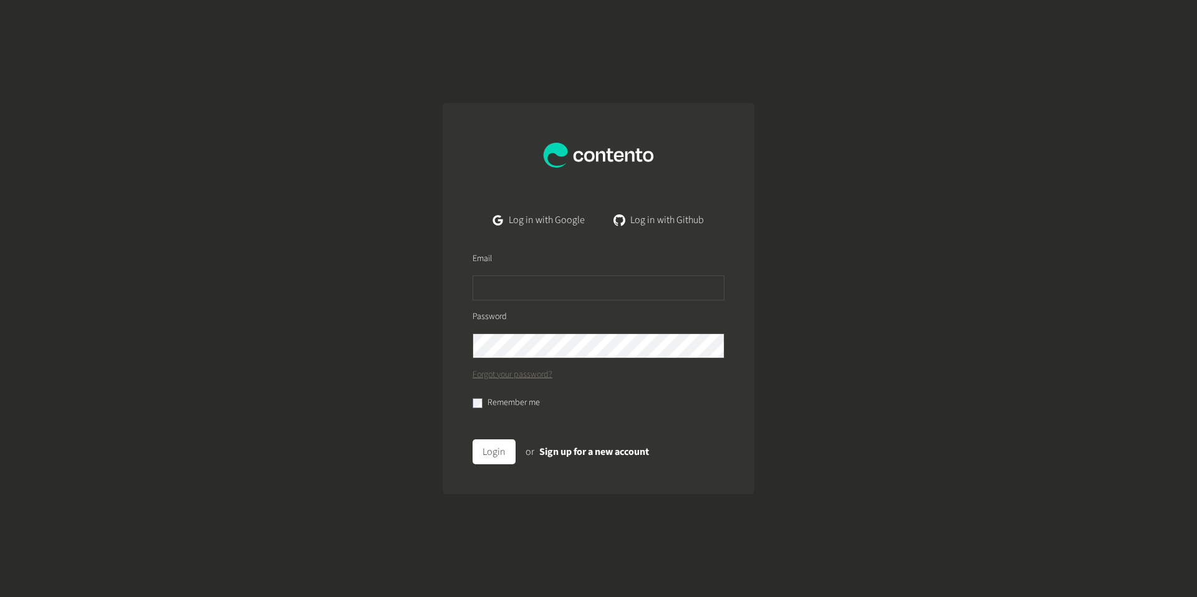 The height and width of the screenshot is (597, 1197). I want to click on label: Remember me, so click(514, 403).